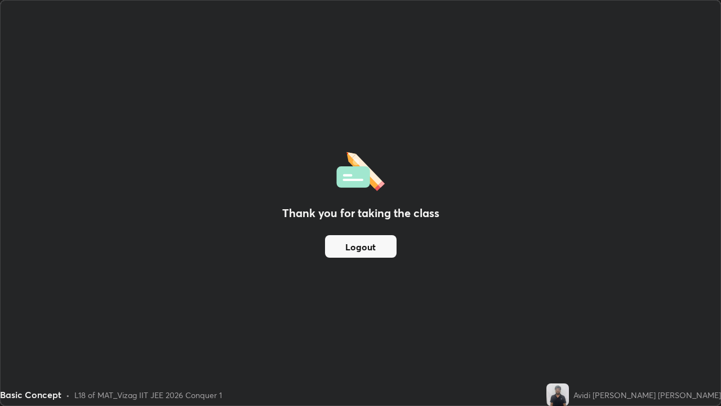 The image size is (721, 406). I want to click on div: L18 of MAT_Vizag IIT JEE 2026 Conquer 1, so click(148, 394).